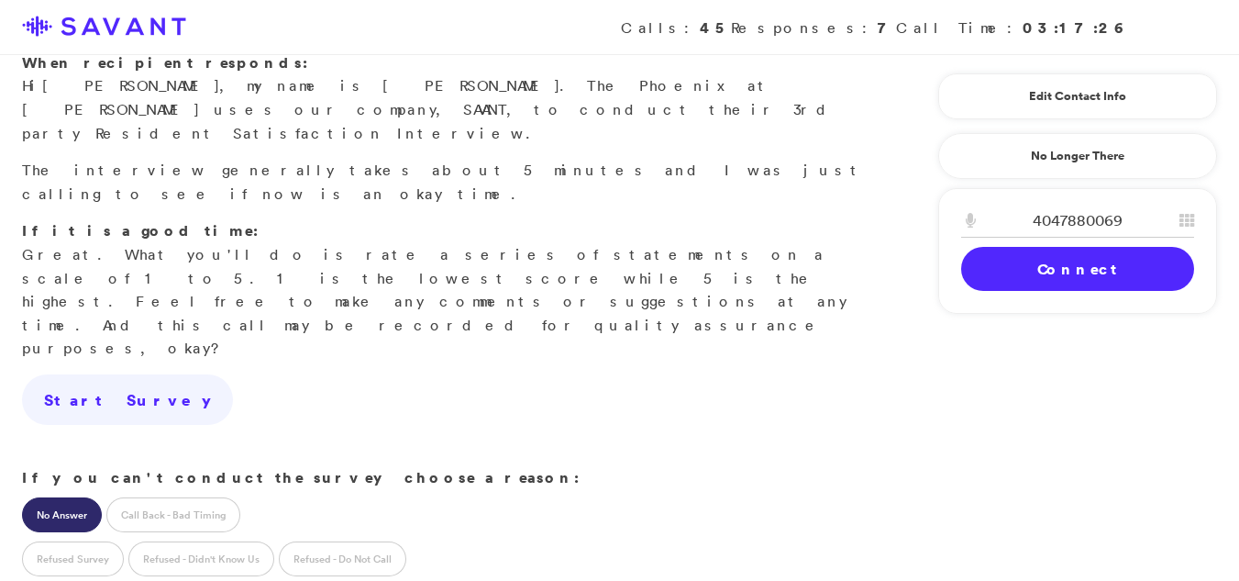 Image resolution: width=1239 pixels, height=581 pixels. I want to click on a: No Longer There, so click(1078, 156).